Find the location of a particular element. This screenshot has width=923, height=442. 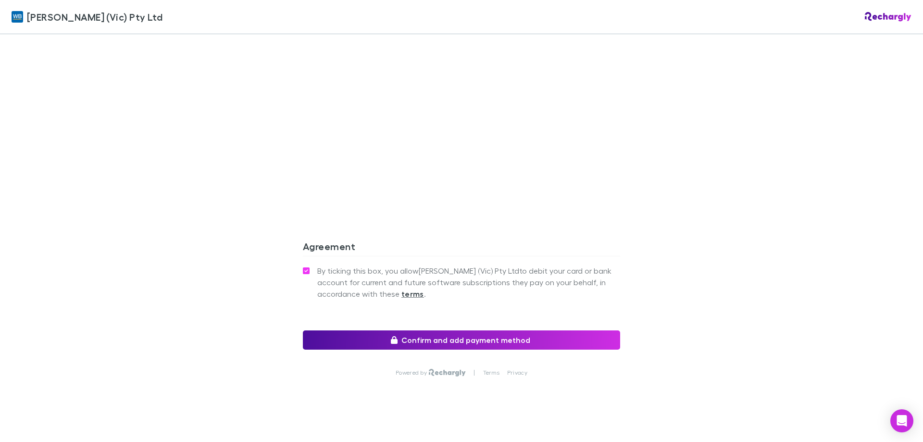

a: Privacy is located at coordinates (517, 373).